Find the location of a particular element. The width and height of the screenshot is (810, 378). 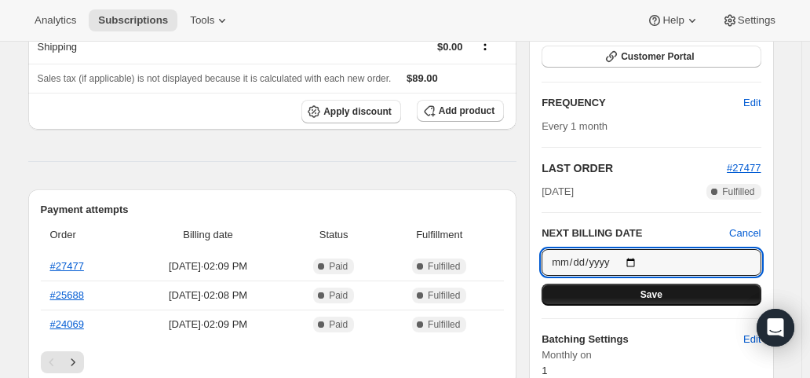

h6: Batching Settings is located at coordinates (642, 339).